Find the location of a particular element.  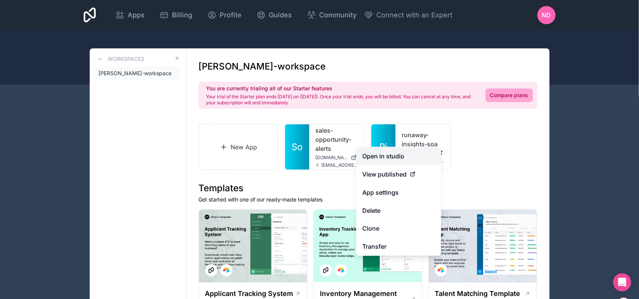

a: Open in studio is located at coordinates (399, 156).